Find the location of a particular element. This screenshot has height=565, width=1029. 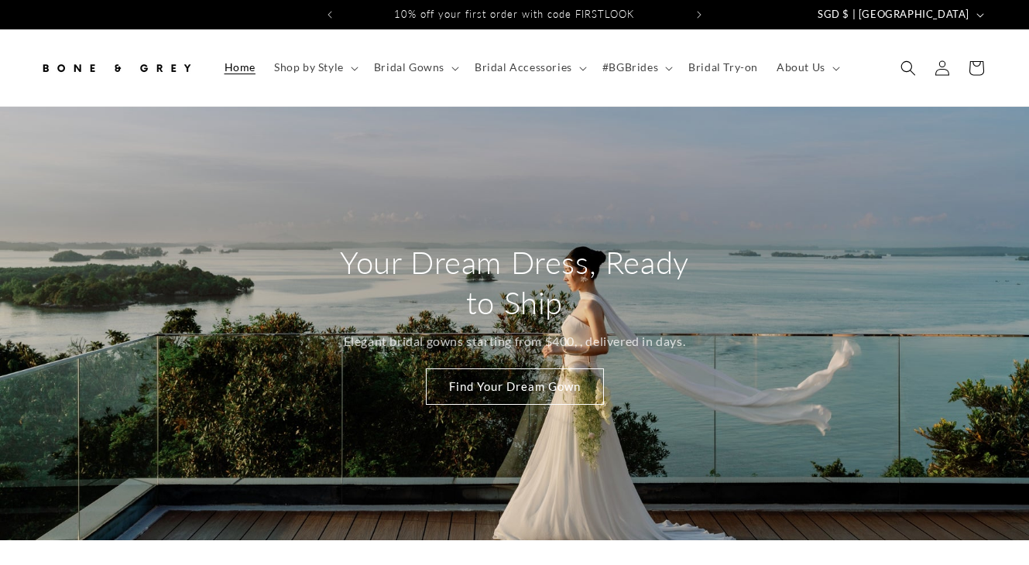

summary: Bridal Accessories is located at coordinates (529, 67).